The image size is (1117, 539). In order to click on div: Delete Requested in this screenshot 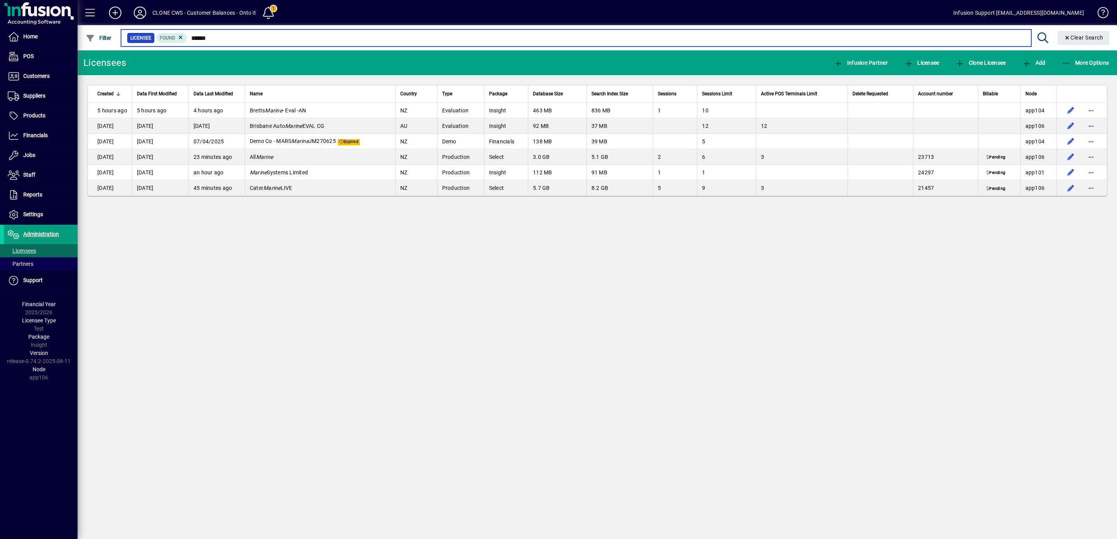, I will do `click(880, 94)`.